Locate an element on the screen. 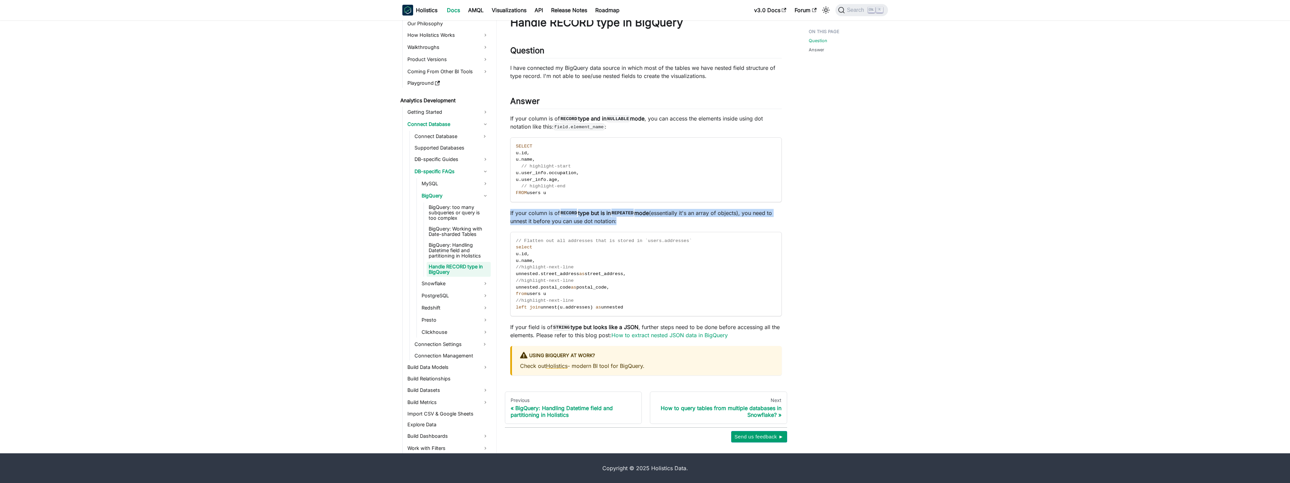 The height and width of the screenshot is (483, 1290). a: Clickhouse is located at coordinates (455, 332).